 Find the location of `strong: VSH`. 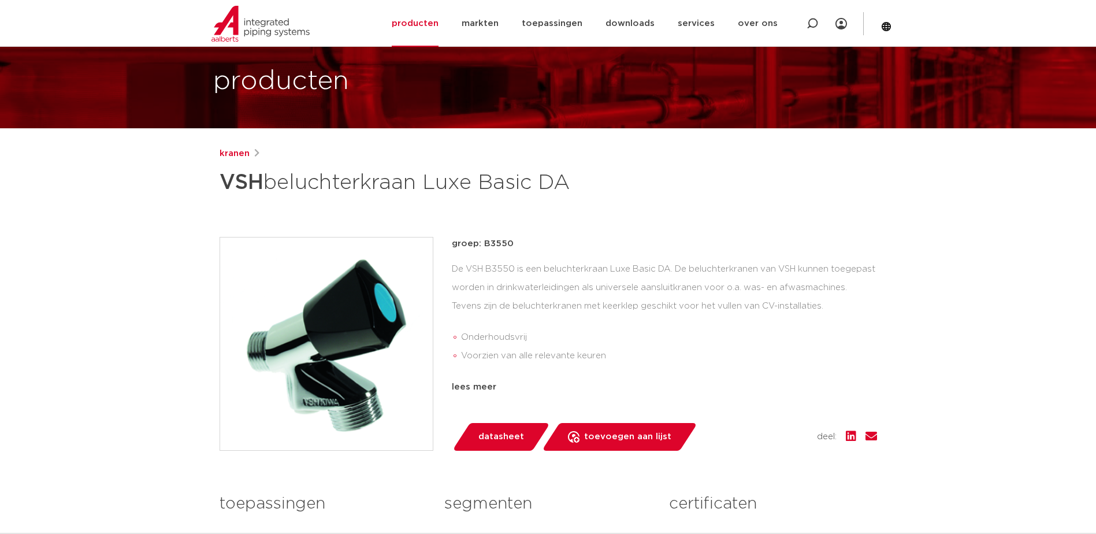

strong: VSH is located at coordinates (242, 183).